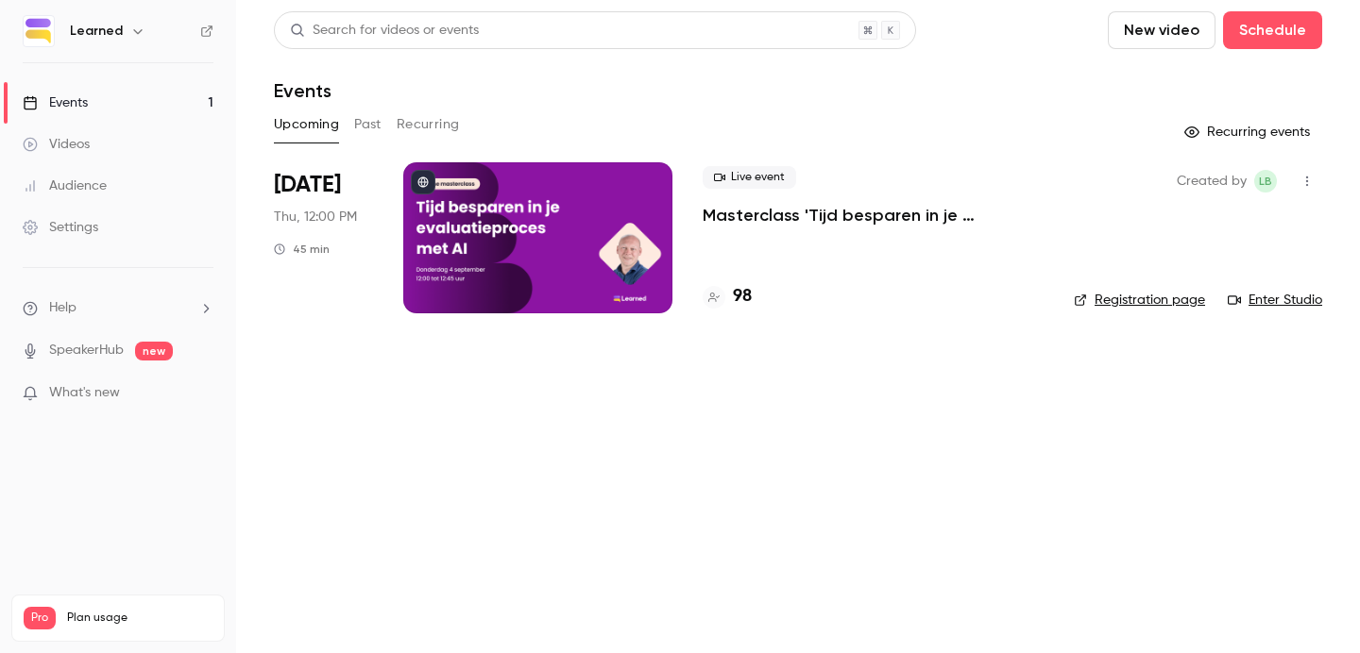 The height and width of the screenshot is (653, 1360). Describe the element at coordinates (1211, 181) in the screenshot. I see `span: Created by` at that location.